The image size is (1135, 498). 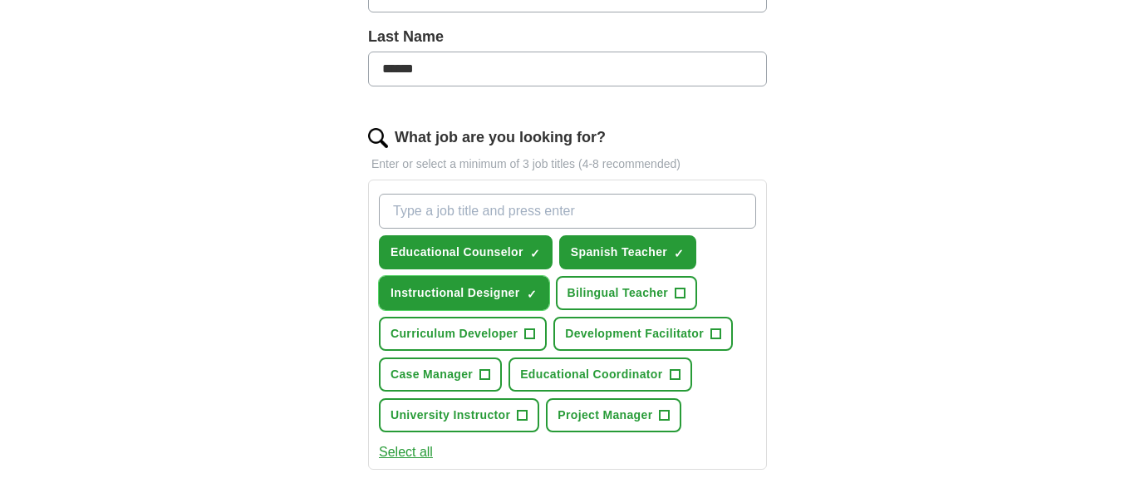 I want to click on label: Last Name, so click(x=567, y=37).